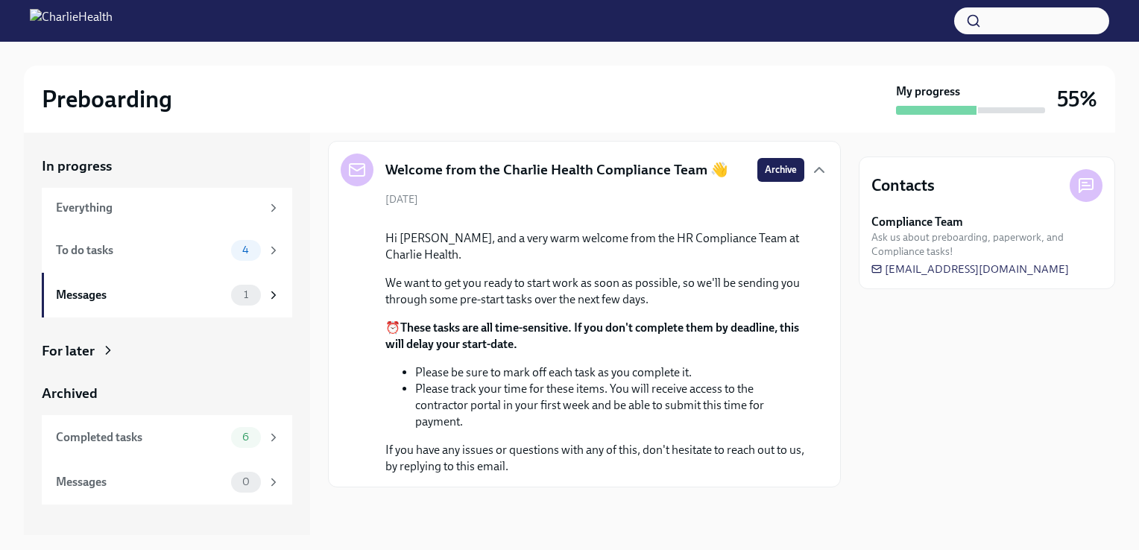 This screenshot has height=550, width=1139. What do you see at coordinates (610, 405) in the screenshot?
I see `li: Please track your time for these items. You will receive access to the contractor portal in your ...` at bounding box center [610, 405].